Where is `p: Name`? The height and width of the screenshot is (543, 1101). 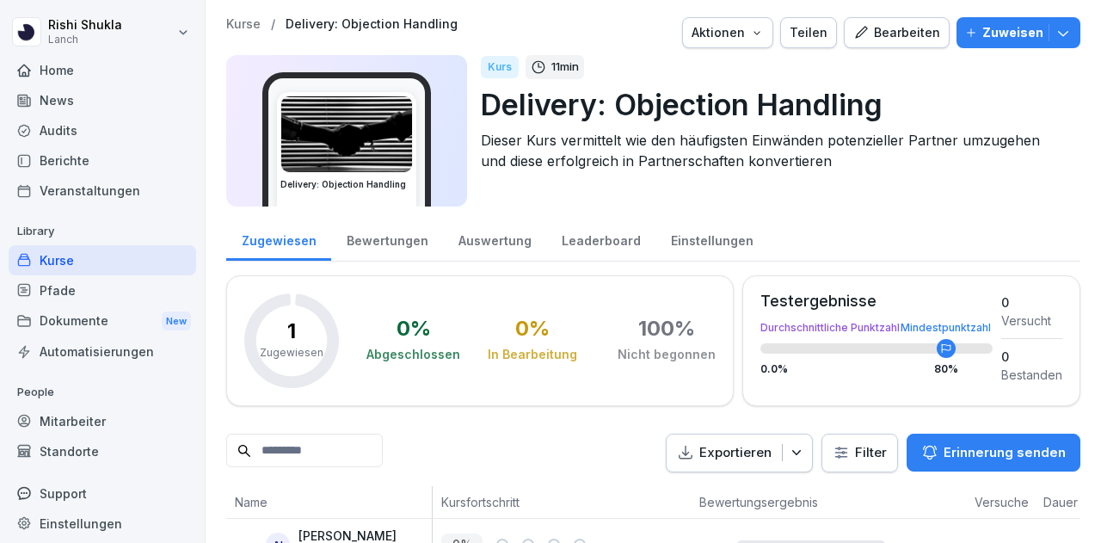 p: Name is located at coordinates (329, 502).